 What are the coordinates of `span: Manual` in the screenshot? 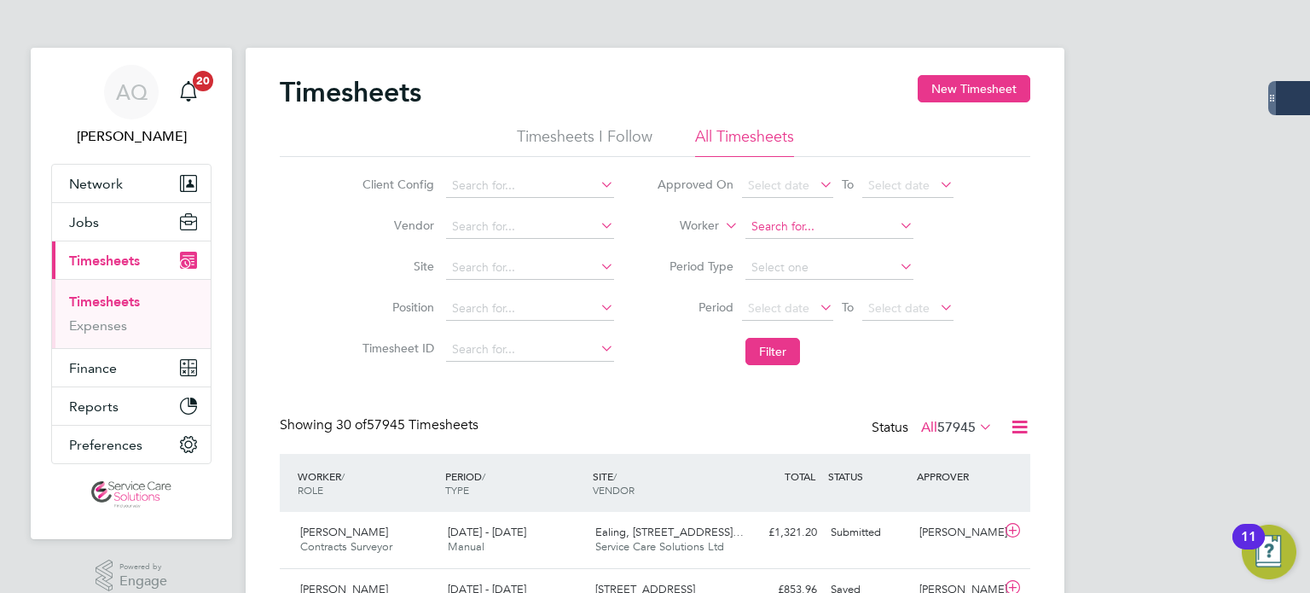 It's located at (466, 546).